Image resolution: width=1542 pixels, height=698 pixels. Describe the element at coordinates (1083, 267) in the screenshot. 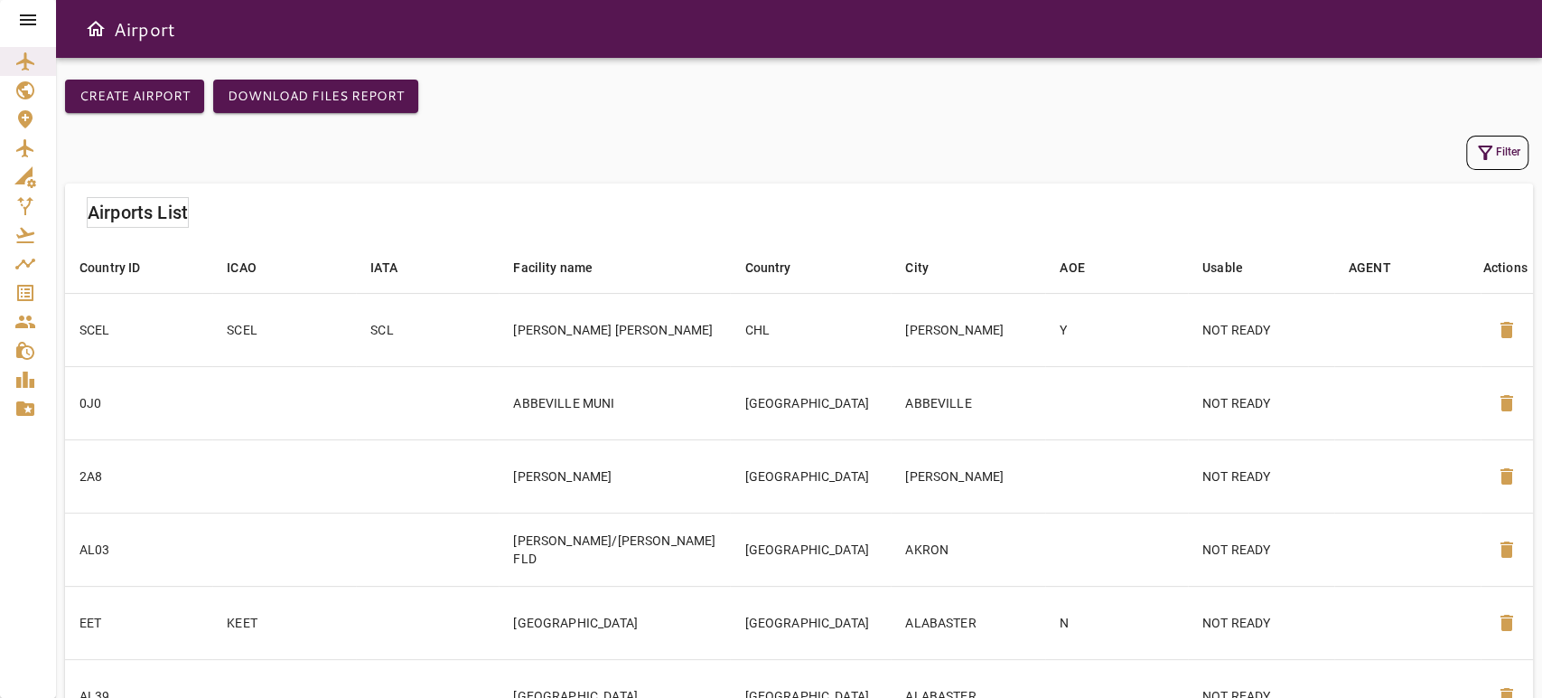

I see `span: AOE` at that location.